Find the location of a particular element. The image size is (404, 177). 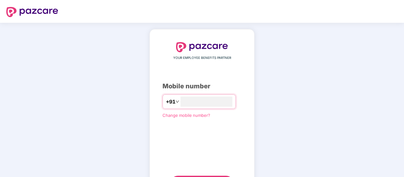

span: Change mobile number? is located at coordinates (186, 115).